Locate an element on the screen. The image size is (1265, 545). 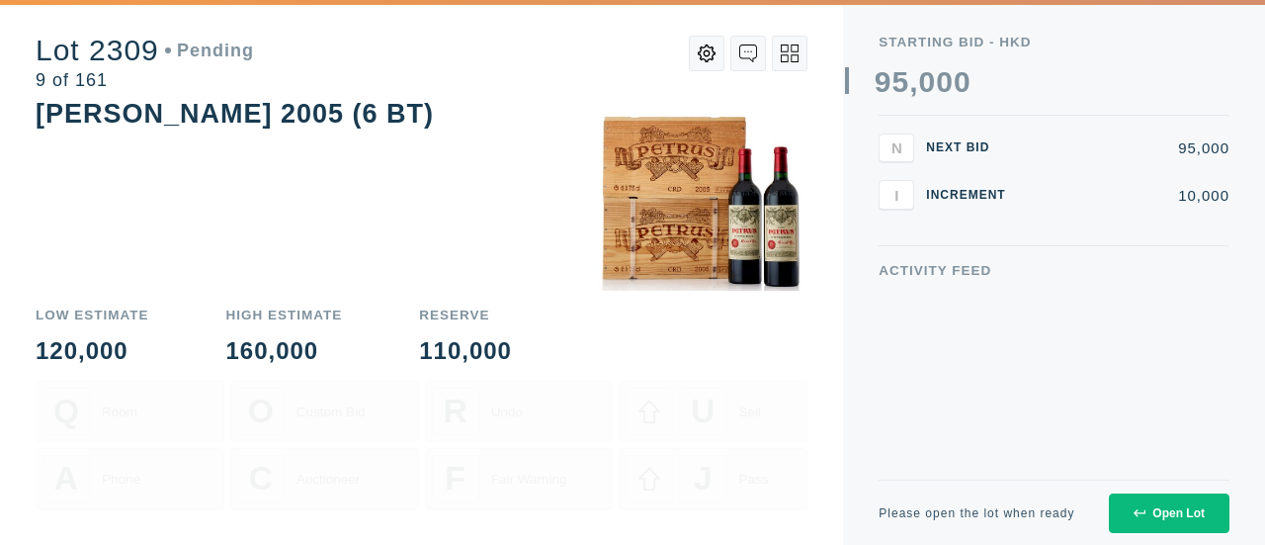
span: I is located at coordinates (897, 195).